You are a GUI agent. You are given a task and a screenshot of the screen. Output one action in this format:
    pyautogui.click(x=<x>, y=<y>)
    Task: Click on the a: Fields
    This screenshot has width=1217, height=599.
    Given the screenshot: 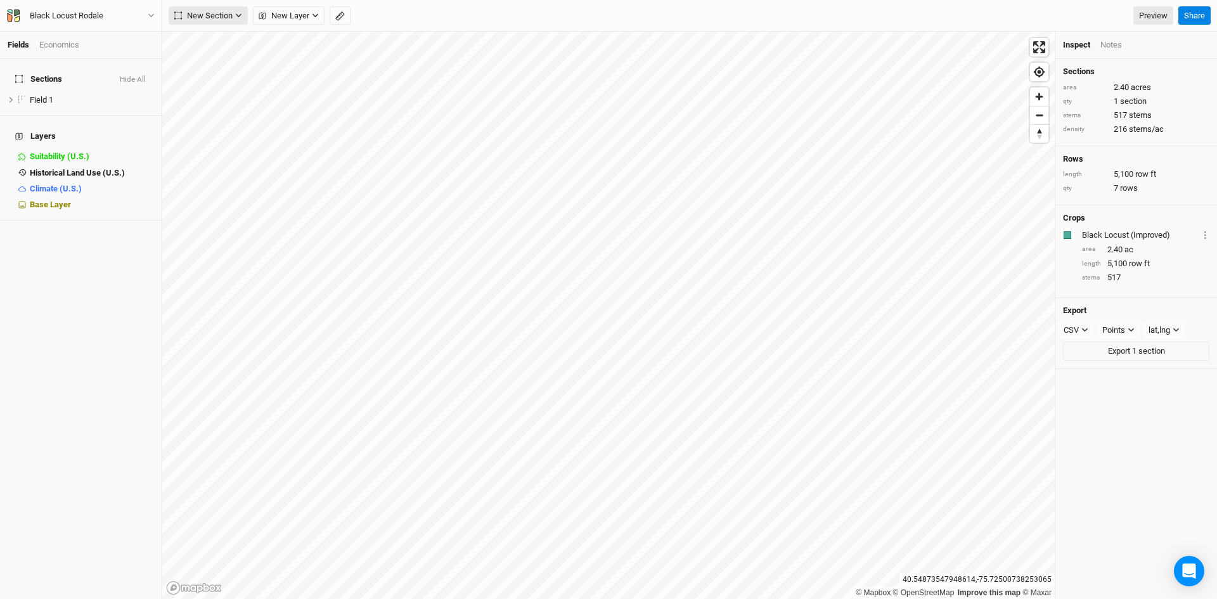 What is the action you would take?
    pyautogui.click(x=18, y=44)
    